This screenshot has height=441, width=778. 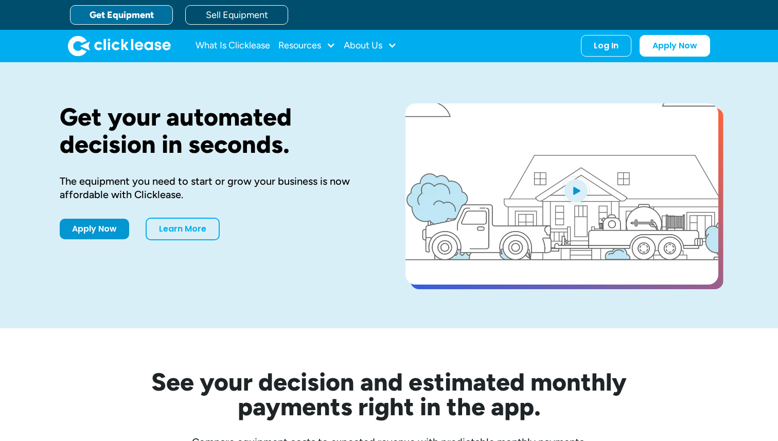 What do you see at coordinates (307, 46) in the screenshot?
I see `div: Resources` at bounding box center [307, 46].